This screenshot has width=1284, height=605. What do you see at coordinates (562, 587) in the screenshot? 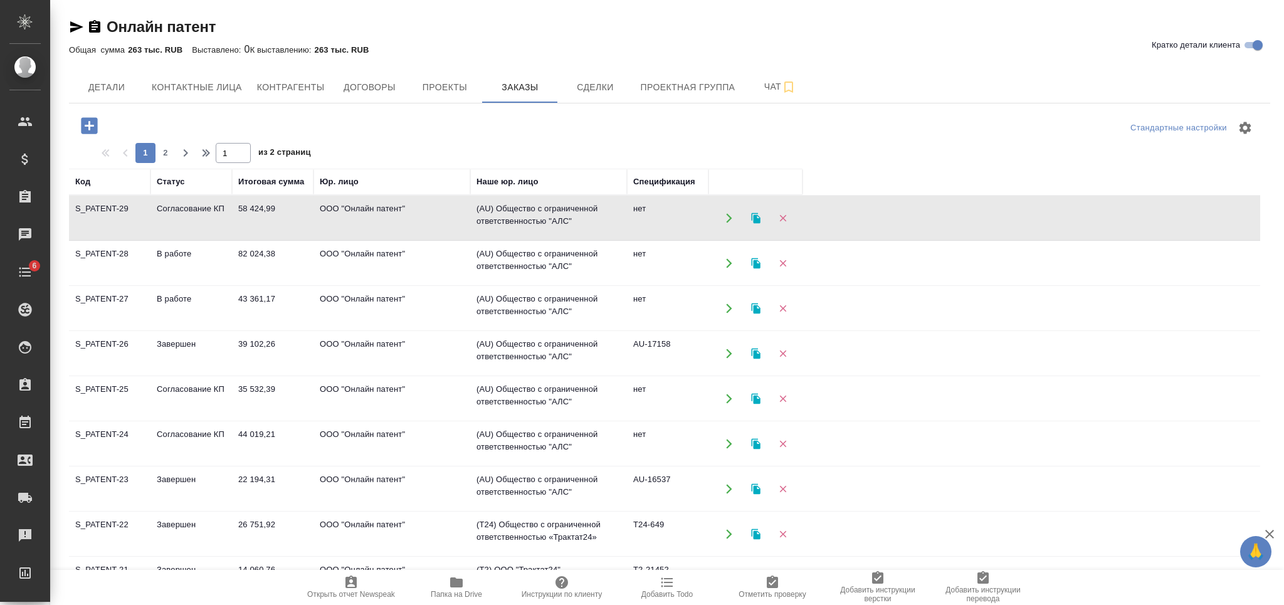
I see `button: Инструкции по клиенту` at bounding box center [562, 587].